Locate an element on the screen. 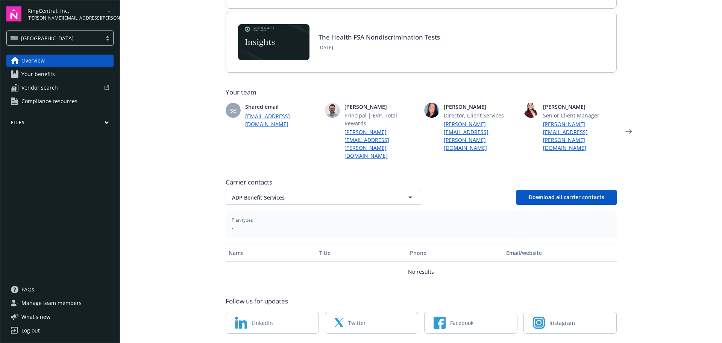 This screenshot has width=722, height=343. span: ADP Benefit Services is located at coordinates (310, 197).